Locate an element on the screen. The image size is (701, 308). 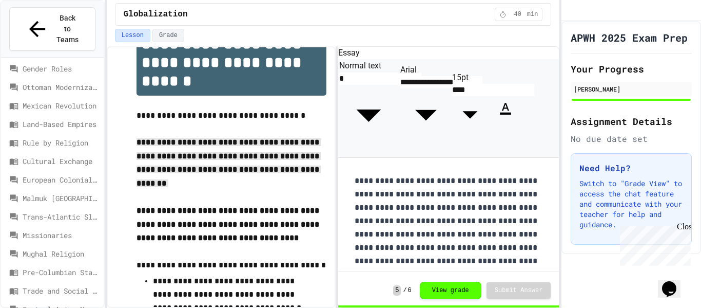
span: Pre-Columbian States is located at coordinates (61, 272).